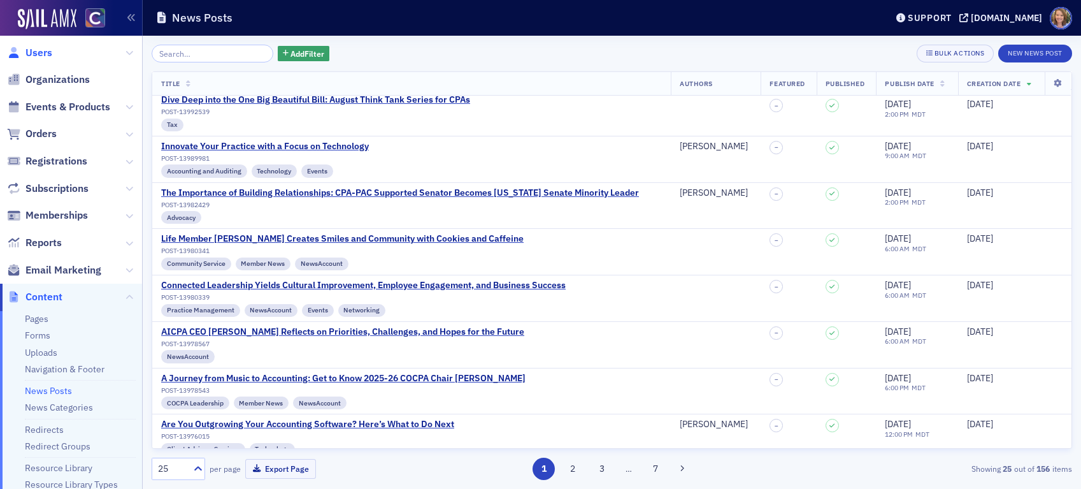 The height and width of the screenshot is (489, 1081). I want to click on div: Bulk Actions, so click(959, 53).